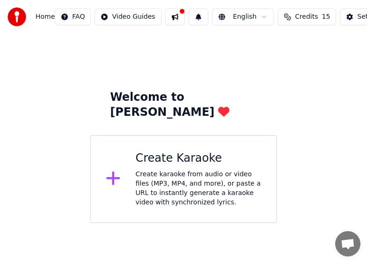  I want to click on span: Credits, so click(306, 17).